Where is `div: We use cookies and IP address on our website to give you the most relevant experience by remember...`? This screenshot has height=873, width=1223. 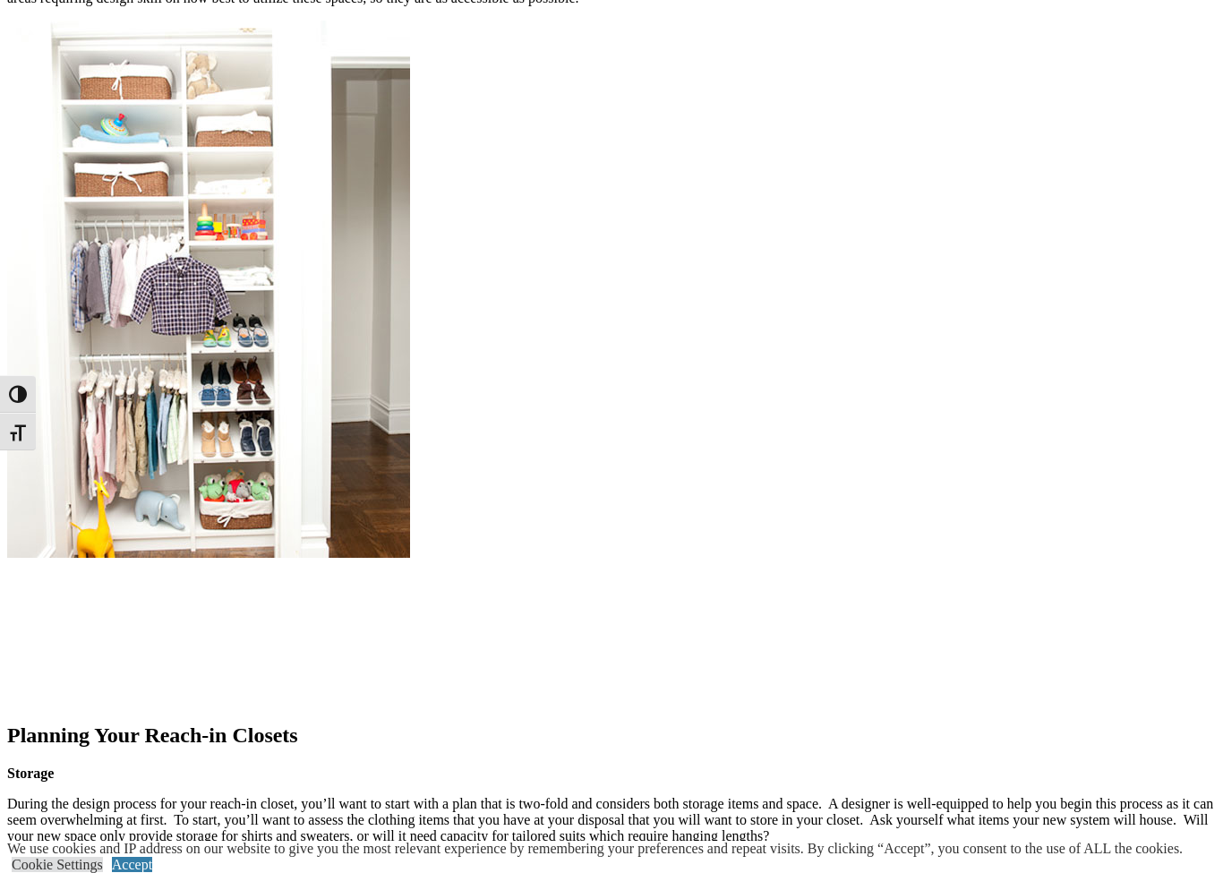 div: We use cookies and IP address on our website to give you the most relevant experience by remember... is located at coordinates (595, 849).